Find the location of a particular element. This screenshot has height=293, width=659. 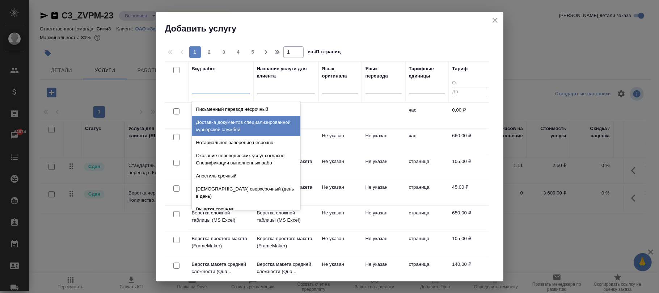

span: 3 is located at coordinates (224, 52).